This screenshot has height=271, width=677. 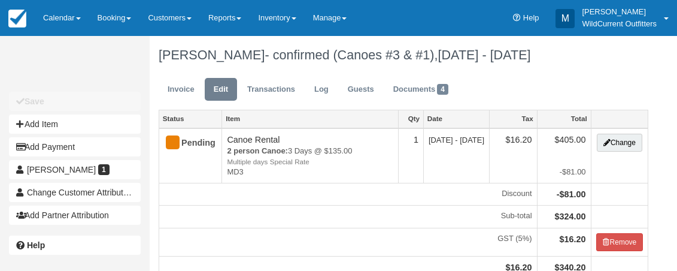 I want to click on img: checkfront-main-nav-mini-logo.png, so click(x=17, y=19).